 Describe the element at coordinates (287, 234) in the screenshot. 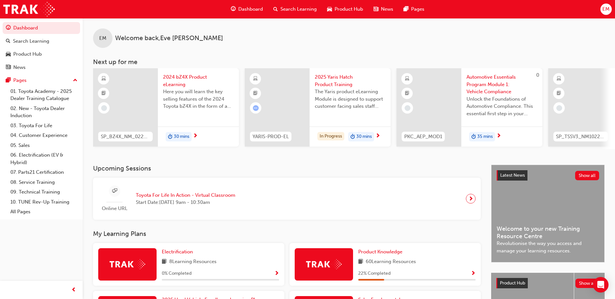

I see `h3: My Learning Plans` at that location.